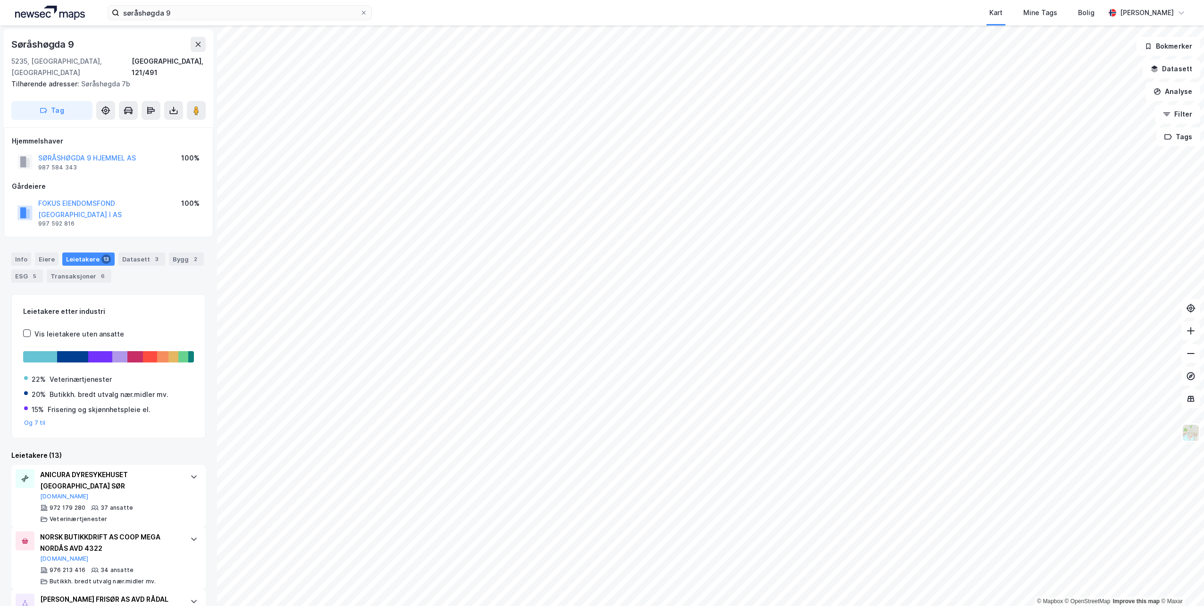 The width and height of the screenshot is (1204, 606). What do you see at coordinates (105, 84) in the screenshot?
I see `div: Søråshøgda 7b` at bounding box center [105, 84].